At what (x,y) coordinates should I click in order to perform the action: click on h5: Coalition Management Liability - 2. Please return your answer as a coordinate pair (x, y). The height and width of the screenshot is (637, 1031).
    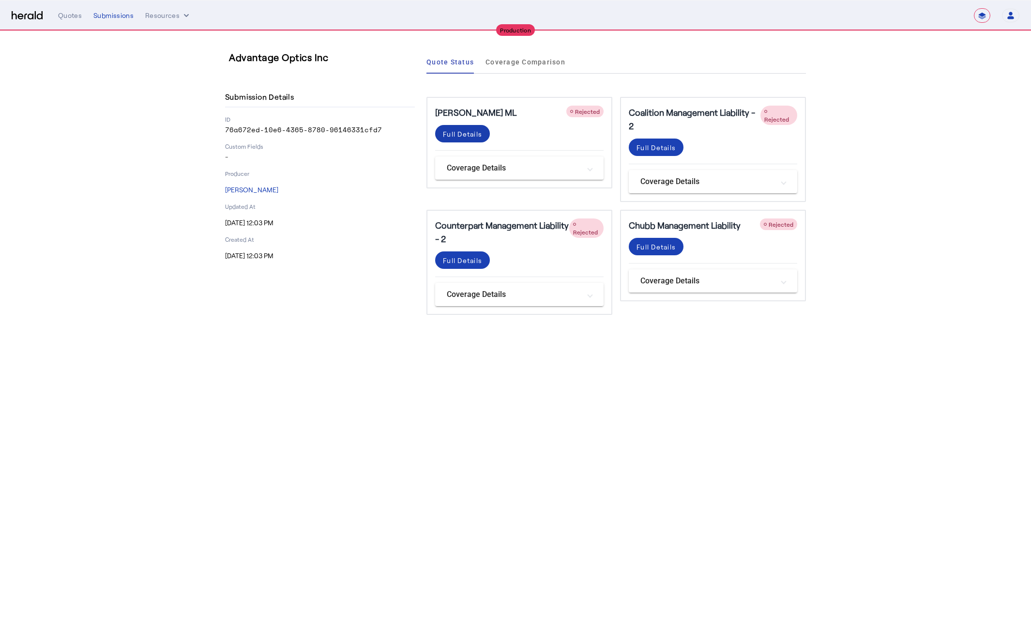
    Looking at the image, I should click on (695, 119).